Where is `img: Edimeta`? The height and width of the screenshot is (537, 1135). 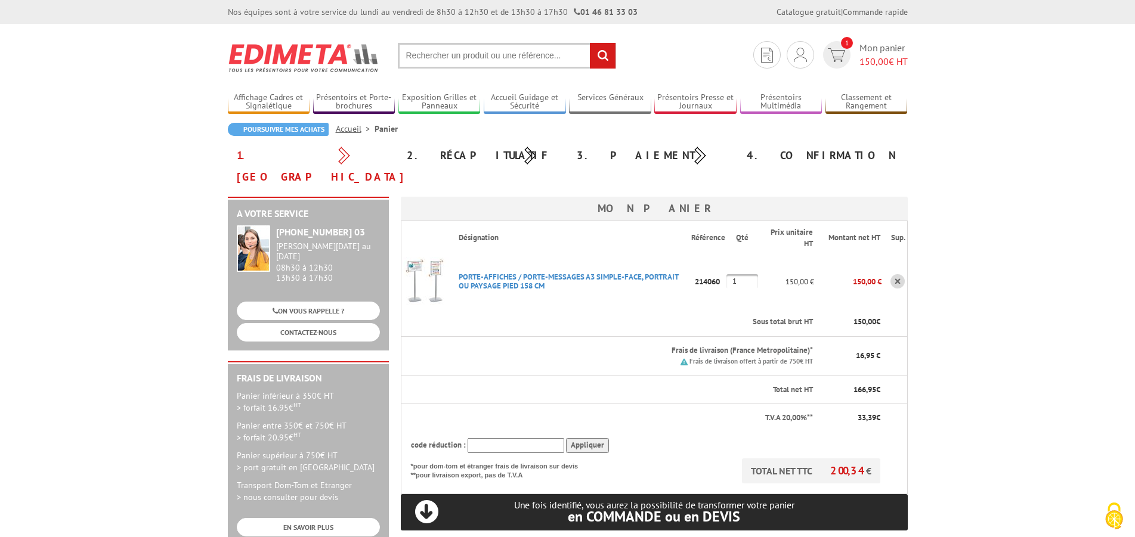
img: Edimeta is located at coordinates (303, 58).